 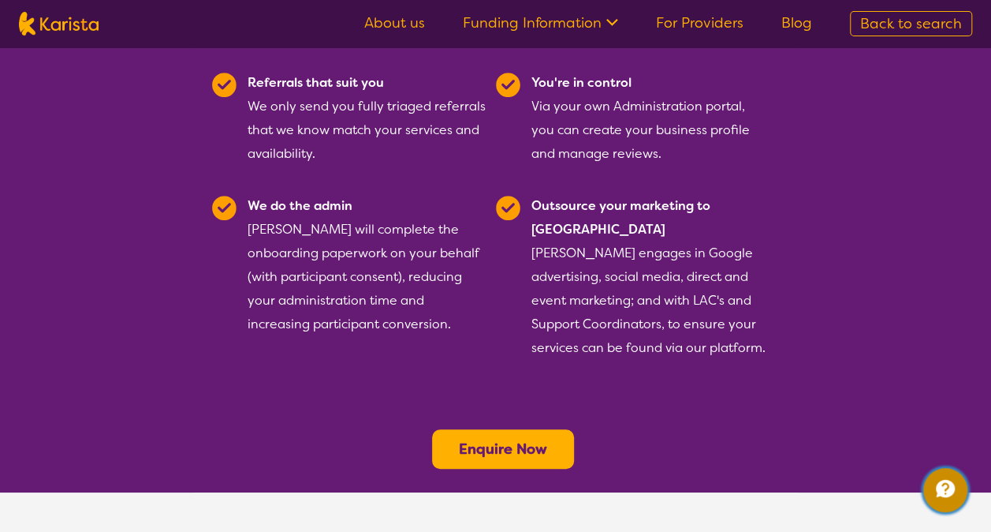 I want to click on b: We do the admin, so click(x=300, y=205).